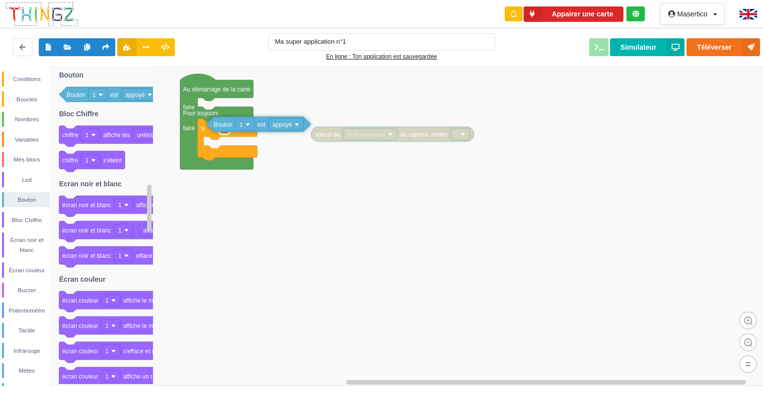 The height and width of the screenshot is (393, 763). What do you see at coordinates (27, 140) in the screenshot?
I see `div: Variables` at bounding box center [27, 140].